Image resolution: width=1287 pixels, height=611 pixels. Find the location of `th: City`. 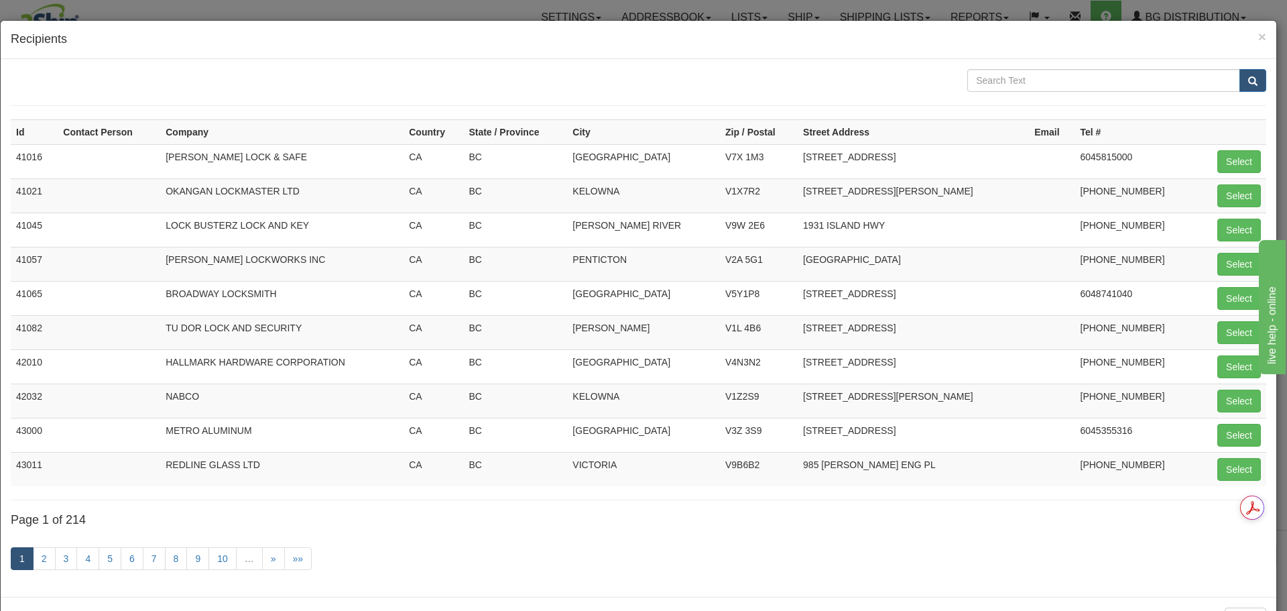

th: City is located at coordinates (644, 131).